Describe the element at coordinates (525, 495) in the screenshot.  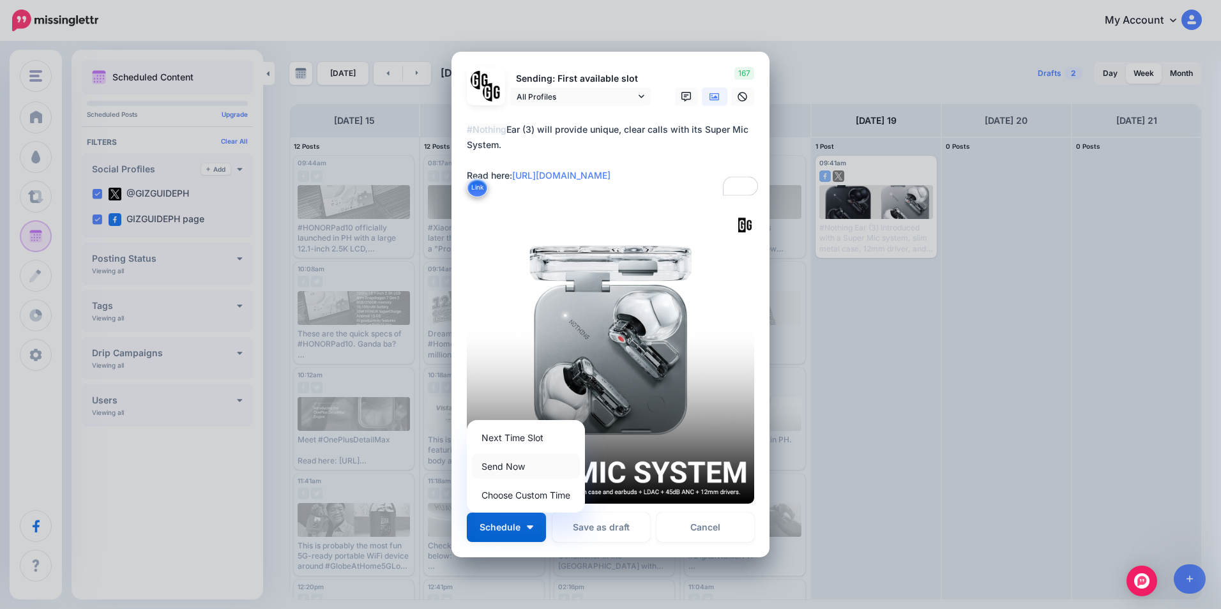
I see `a: Choose Custom Time` at that location.